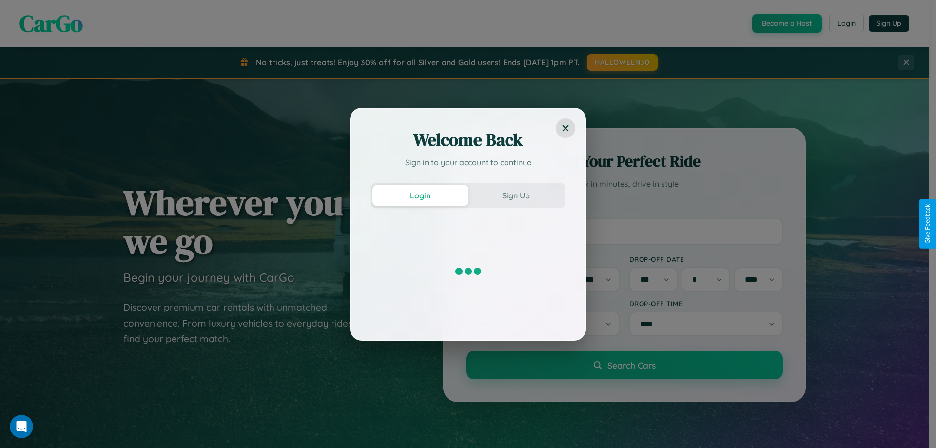 The image size is (936, 448). What do you see at coordinates (468, 162) in the screenshot?
I see `p: Sign in to your account to continue` at bounding box center [468, 162].